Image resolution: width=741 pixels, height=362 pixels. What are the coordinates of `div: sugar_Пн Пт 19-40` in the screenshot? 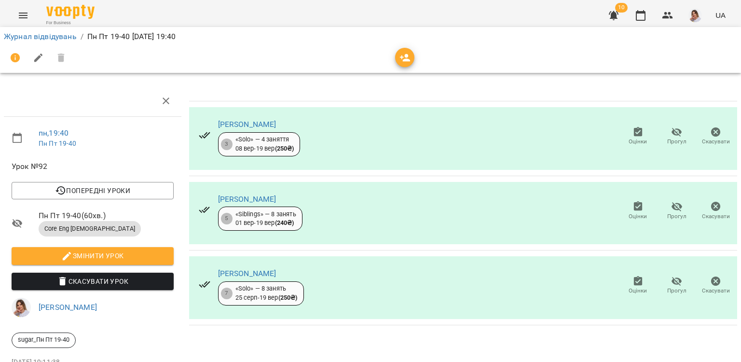 It's located at (43, 340).